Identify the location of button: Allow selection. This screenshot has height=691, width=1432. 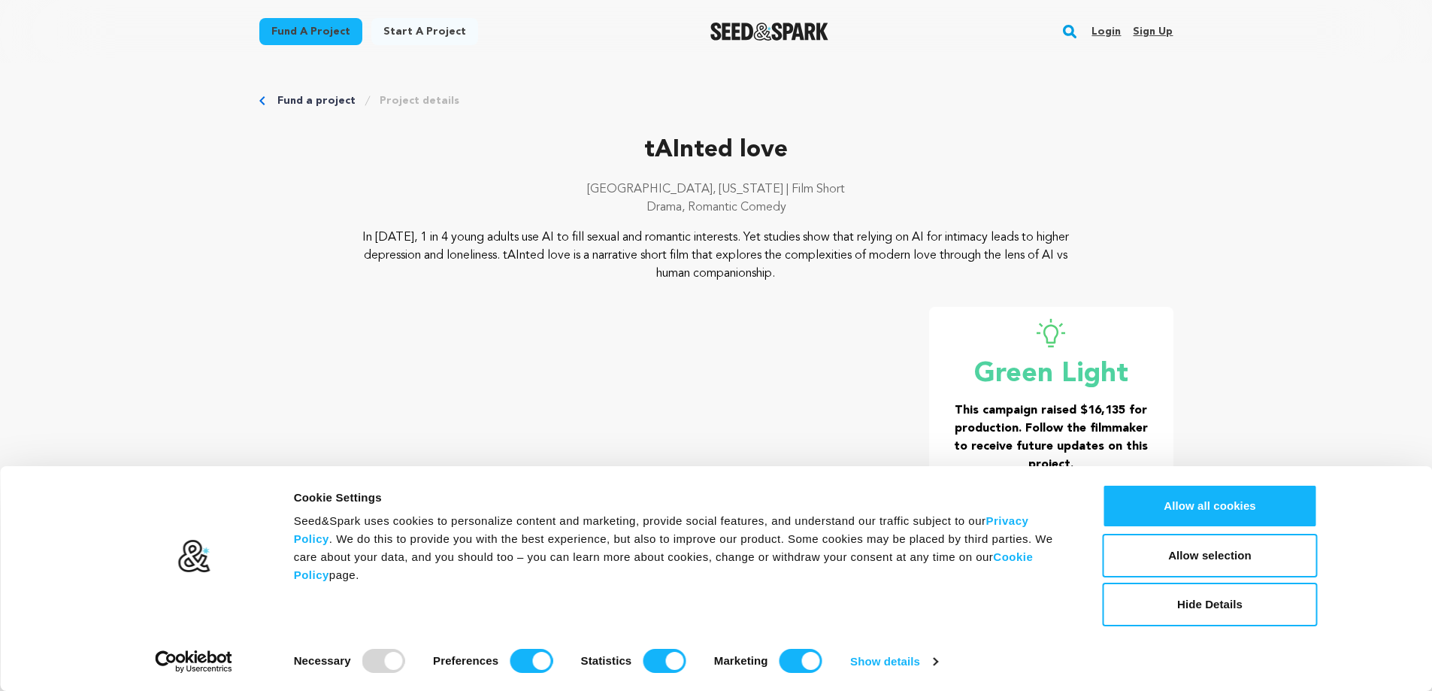
(1211, 556).